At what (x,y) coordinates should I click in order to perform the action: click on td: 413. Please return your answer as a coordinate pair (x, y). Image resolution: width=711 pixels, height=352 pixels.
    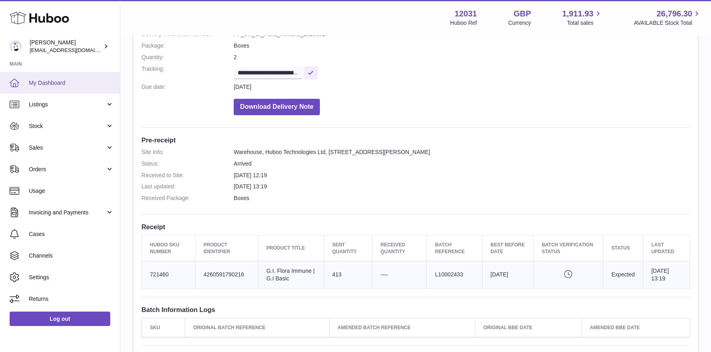
    Looking at the image, I should click on (348, 275).